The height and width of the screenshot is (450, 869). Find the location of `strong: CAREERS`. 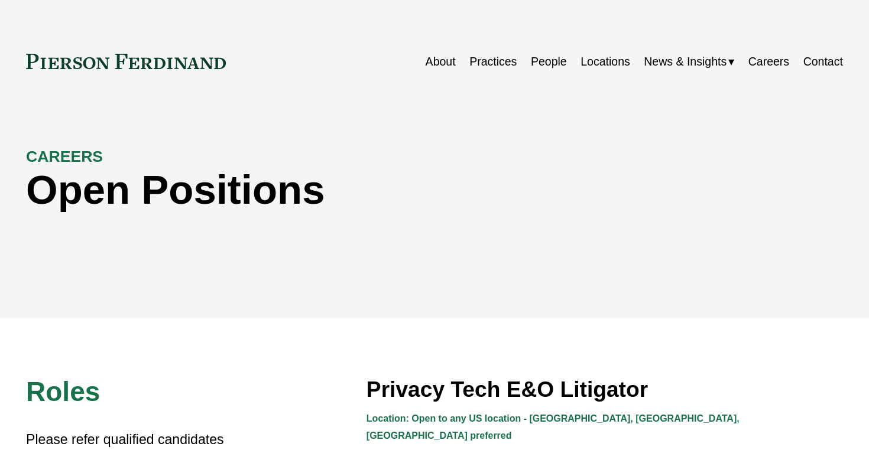

strong: CAREERS is located at coordinates (64, 157).